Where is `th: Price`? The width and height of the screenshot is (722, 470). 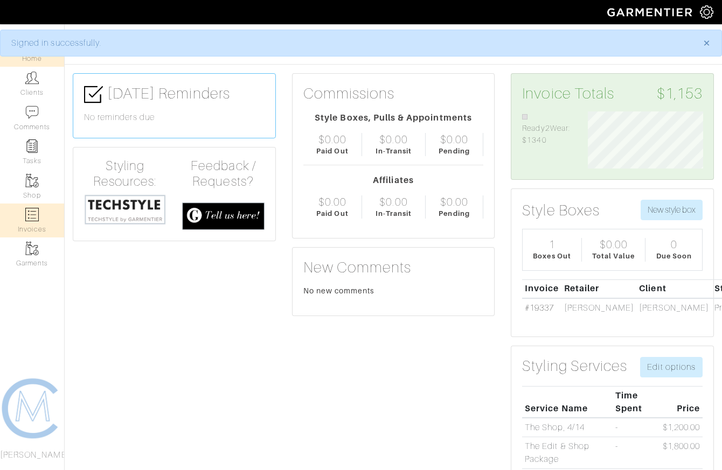 th: Price is located at coordinates (681, 402).